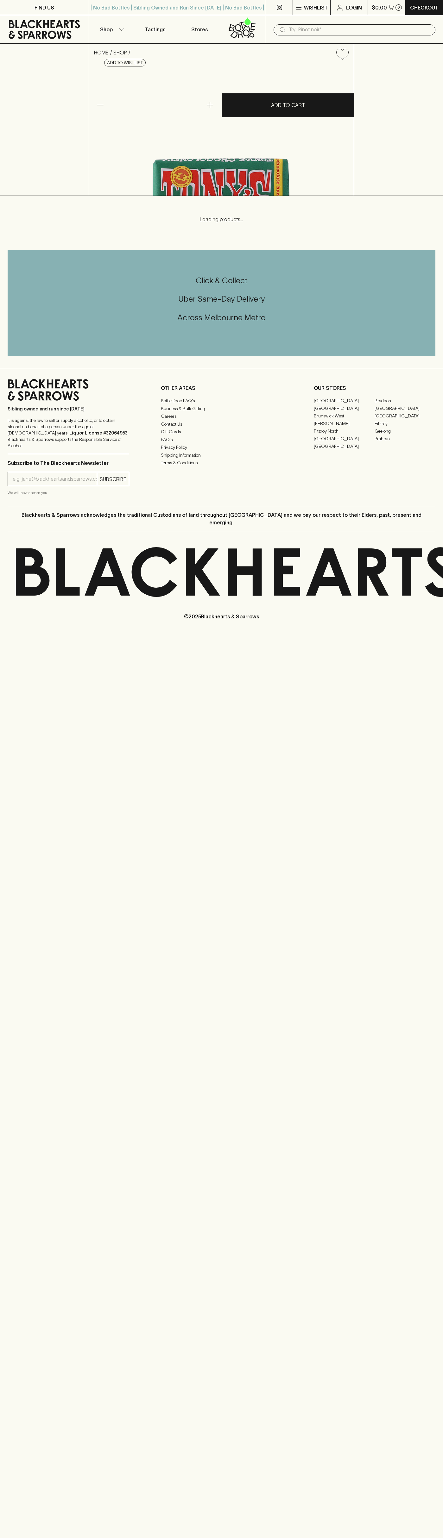 The height and width of the screenshot is (1538, 443). What do you see at coordinates (359, 30) in the screenshot?
I see `input: Try "Pinot noir"` at bounding box center [359, 30].